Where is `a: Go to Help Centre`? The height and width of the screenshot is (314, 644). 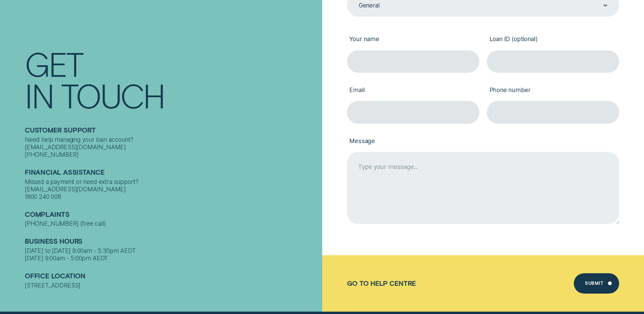
a: Go to Help Centre is located at coordinates (382, 283).